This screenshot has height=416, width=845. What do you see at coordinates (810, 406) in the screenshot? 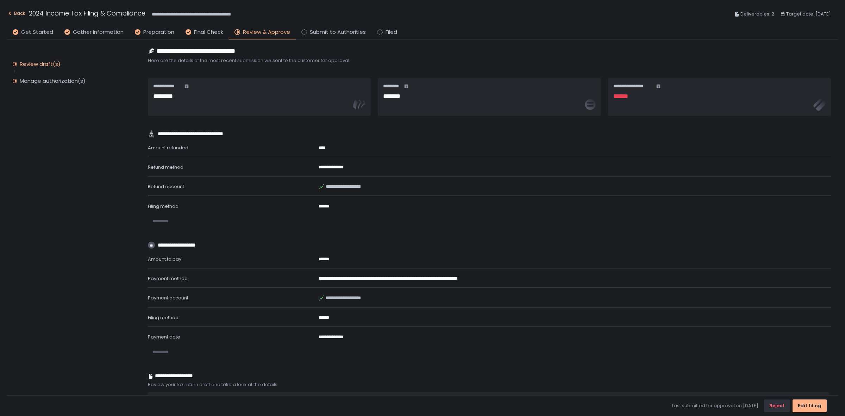
I see `button: Edit filing` at bounding box center [810, 406].